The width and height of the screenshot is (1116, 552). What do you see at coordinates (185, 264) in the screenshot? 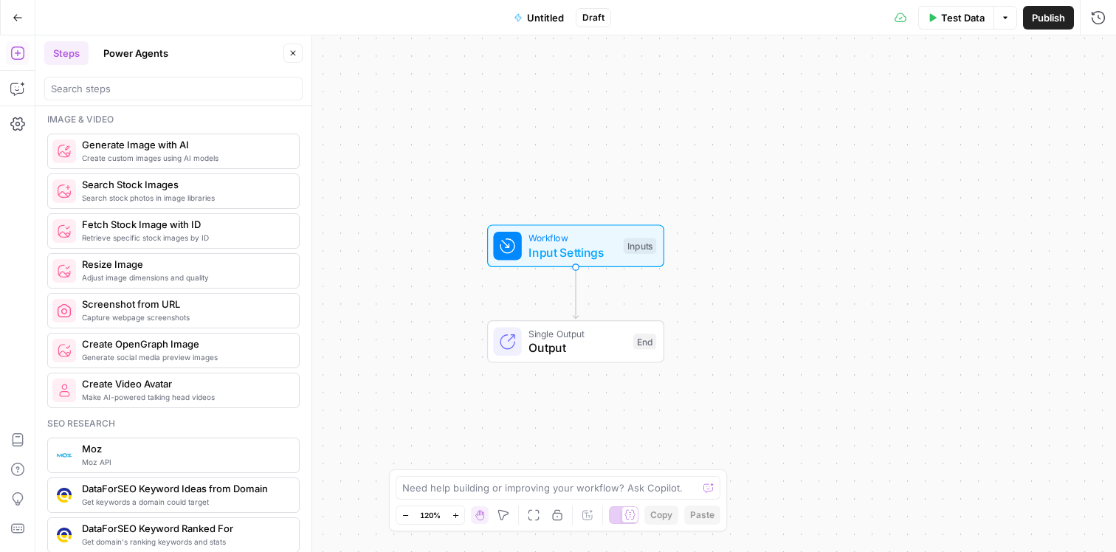
I see `span: Resize Image` at bounding box center [185, 264].